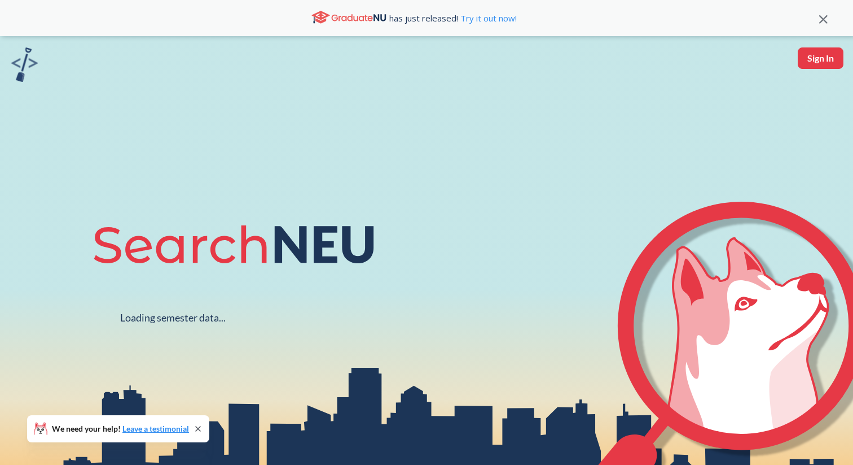 The height and width of the screenshot is (465, 853). What do you see at coordinates (24, 66) in the screenshot?
I see `a: sandbox logo` at bounding box center [24, 66].